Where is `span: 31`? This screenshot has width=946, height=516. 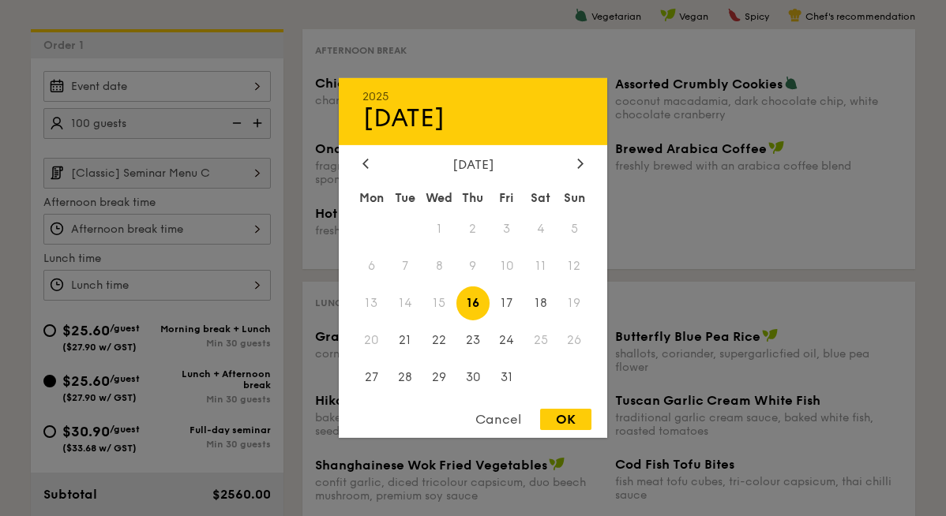 span: 31 is located at coordinates (506, 377).